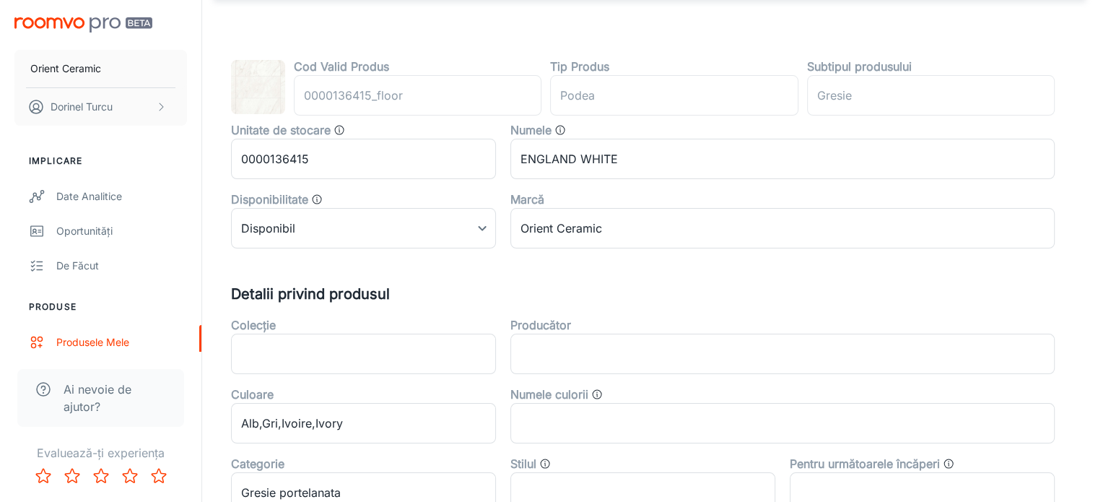 The width and height of the screenshot is (1098, 502). Describe the element at coordinates (121, 196) in the screenshot. I see `div: Date analitice` at that location.